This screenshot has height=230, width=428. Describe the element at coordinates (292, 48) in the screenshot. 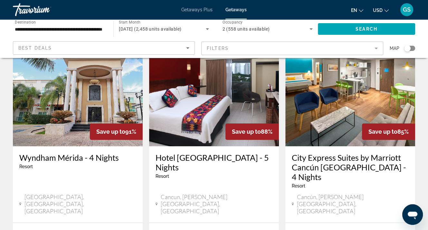

I see `button: Filter` at that location.